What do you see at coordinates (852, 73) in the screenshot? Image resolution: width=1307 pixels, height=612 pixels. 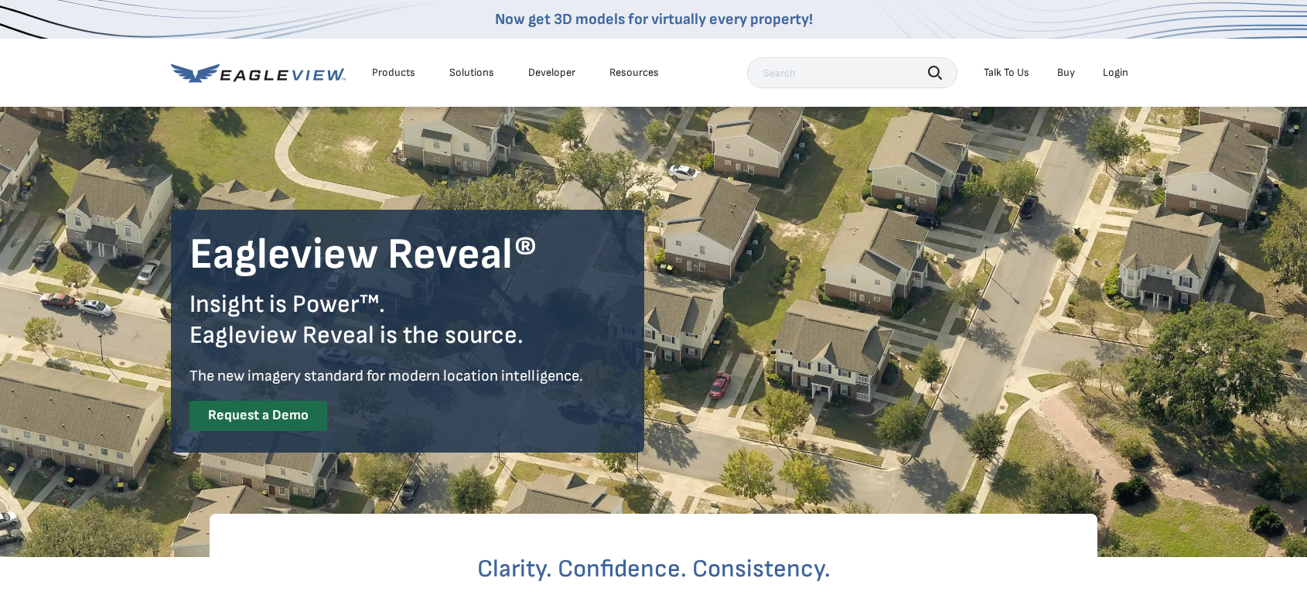 I see `input: Search` at bounding box center [852, 73].